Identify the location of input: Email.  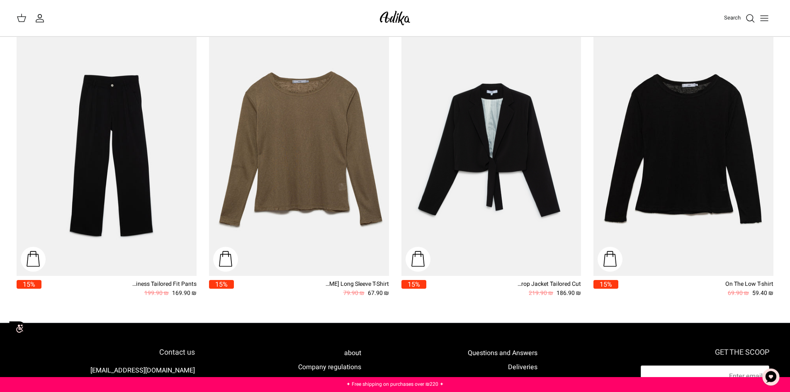
(705, 376).